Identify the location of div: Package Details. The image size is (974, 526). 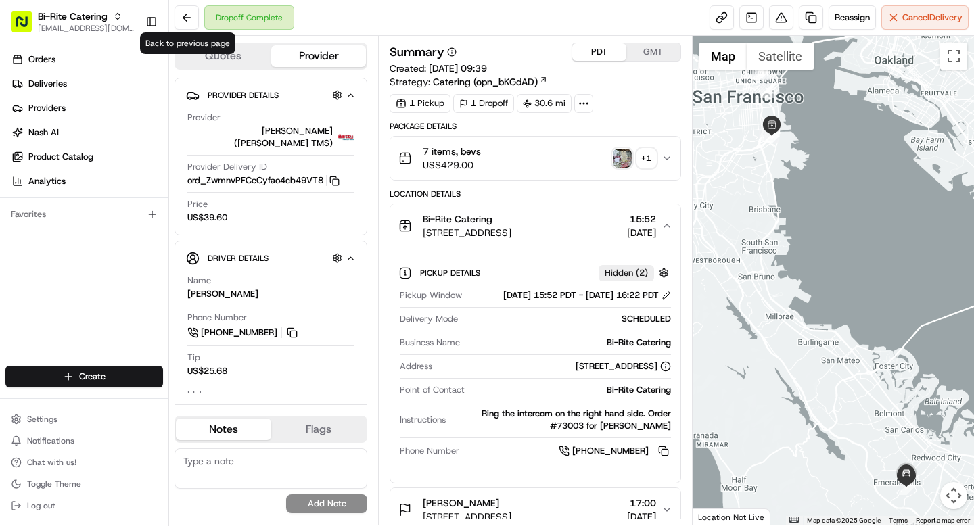
(535, 126).